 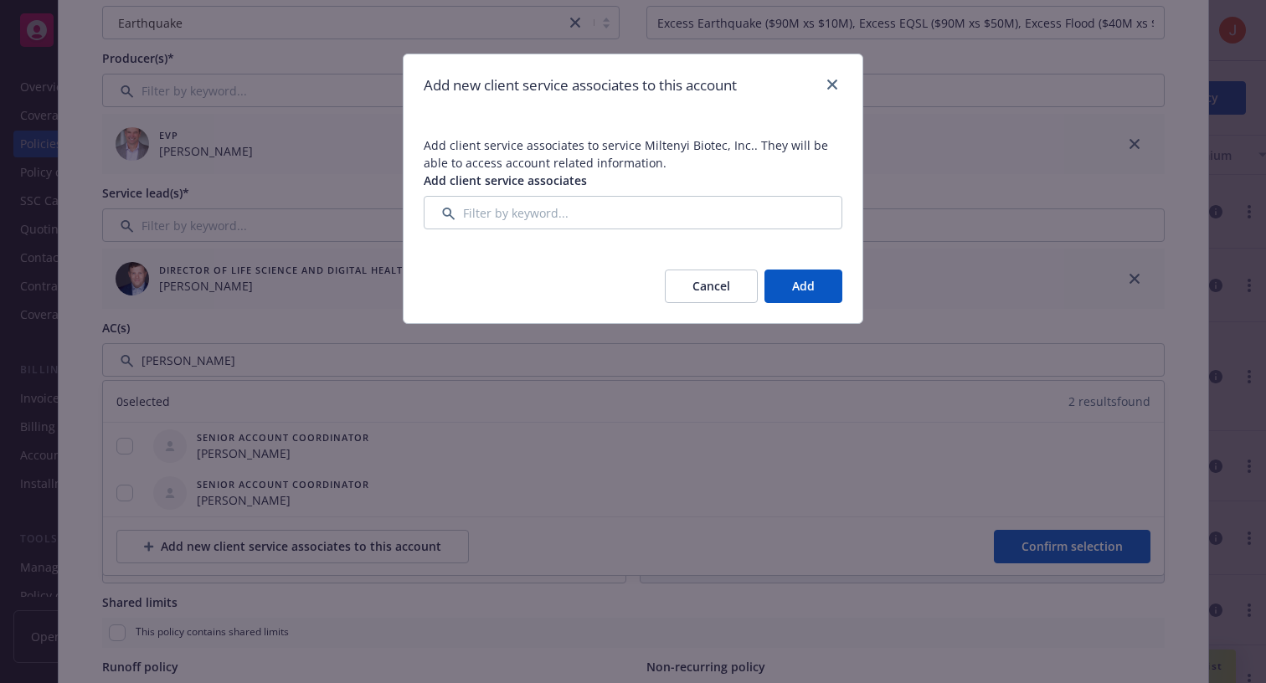 What do you see at coordinates (711, 286) in the screenshot?
I see `button: Cancel` at bounding box center [711, 286].